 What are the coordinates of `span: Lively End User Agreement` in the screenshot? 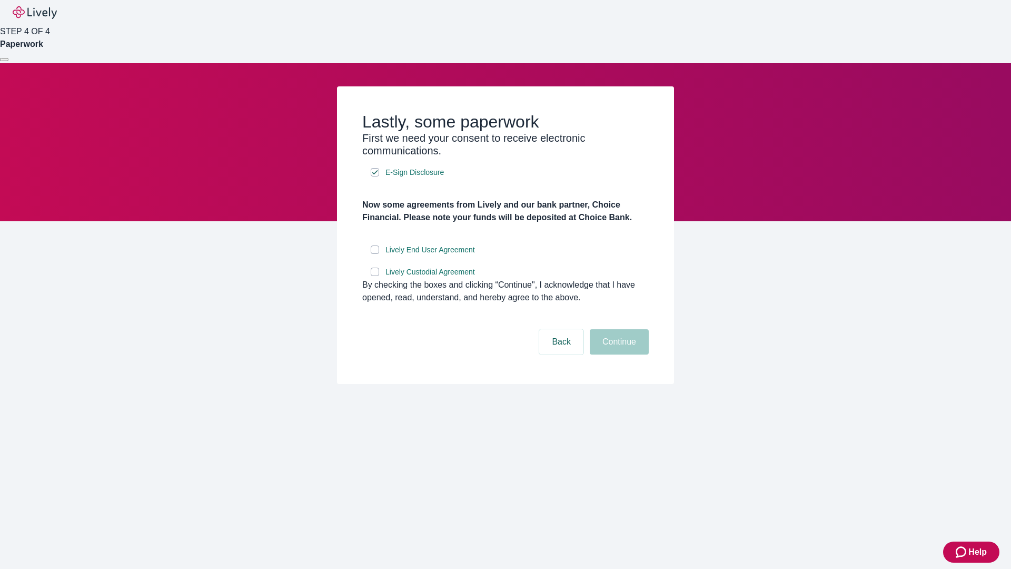 It's located at (430, 250).